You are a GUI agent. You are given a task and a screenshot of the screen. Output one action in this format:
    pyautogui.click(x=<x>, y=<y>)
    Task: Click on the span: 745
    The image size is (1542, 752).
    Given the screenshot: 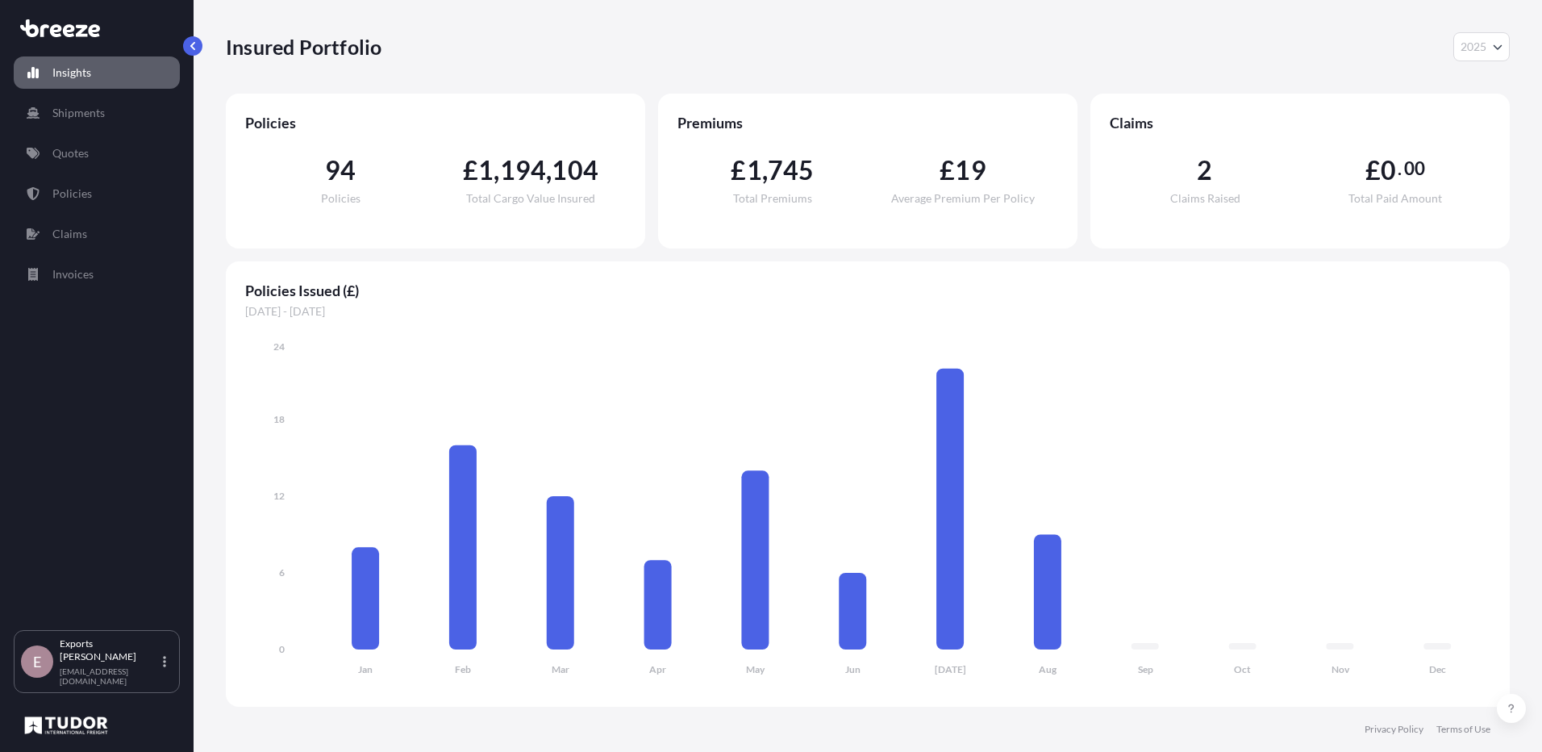 What is the action you would take?
    pyautogui.click(x=791, y=170)
    